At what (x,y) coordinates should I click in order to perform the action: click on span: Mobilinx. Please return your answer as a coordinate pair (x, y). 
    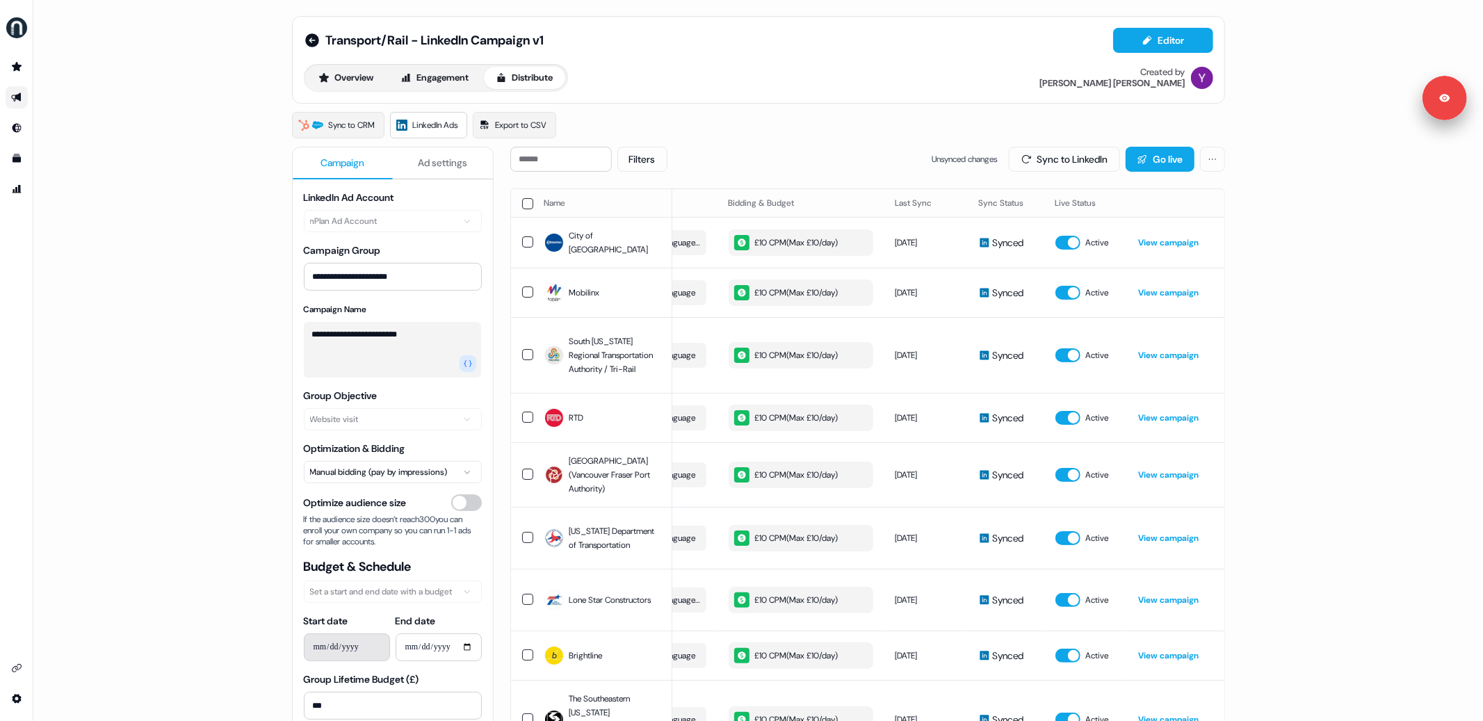
    Looking at the image, I should click on (585, 293).